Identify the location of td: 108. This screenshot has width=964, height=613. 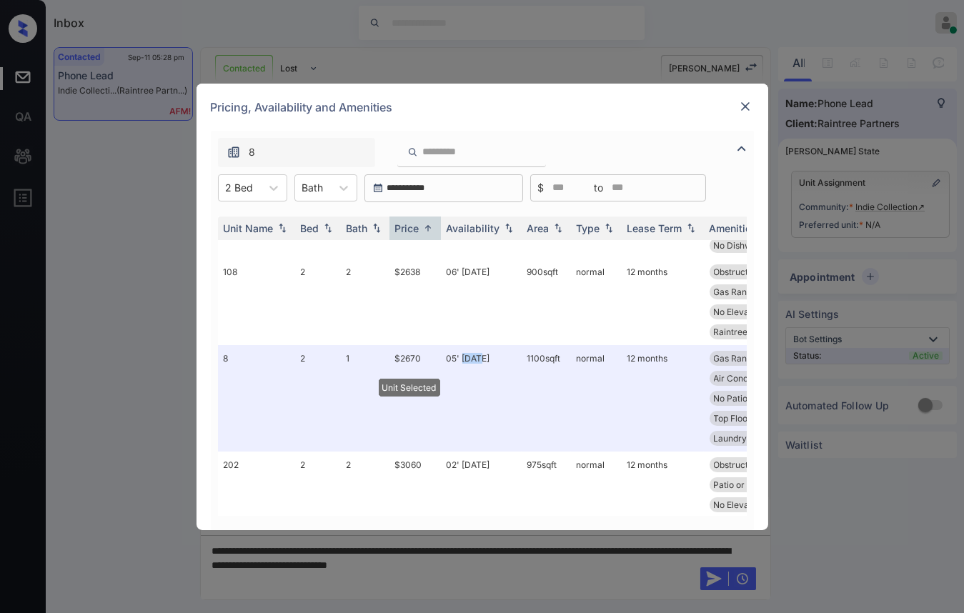
(256, 301).